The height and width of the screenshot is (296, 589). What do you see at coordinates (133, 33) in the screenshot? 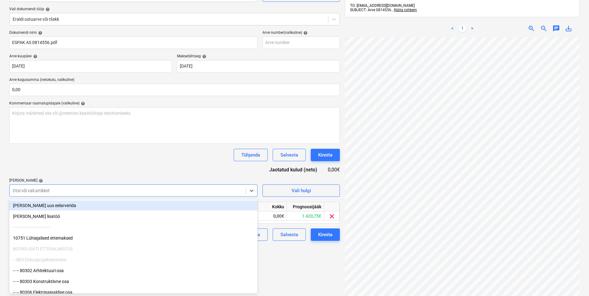
I see `div: Dokumendi nimi` at bounding box center [133, 33].